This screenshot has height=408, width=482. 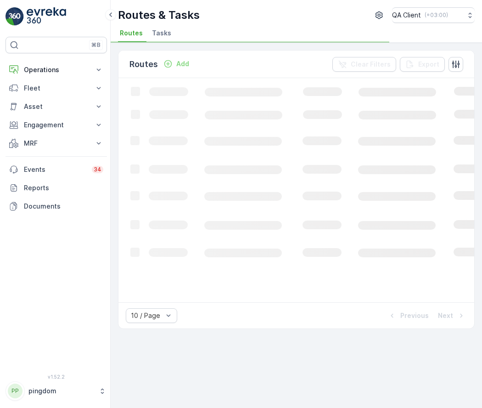 What do you see at coordinates (162, 33) in the screenshot?
I see `span: Tasks` at bounding box center [162, 33].